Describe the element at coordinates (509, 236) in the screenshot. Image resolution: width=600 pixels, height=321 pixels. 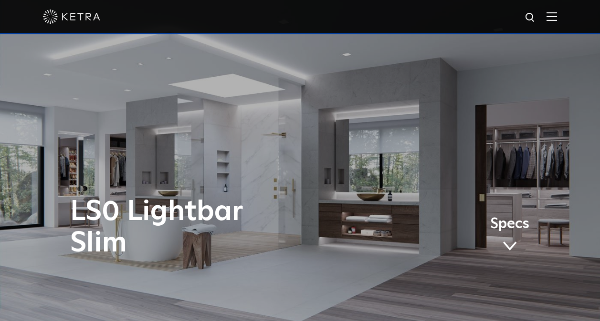
I see `a: Specs` at that location.